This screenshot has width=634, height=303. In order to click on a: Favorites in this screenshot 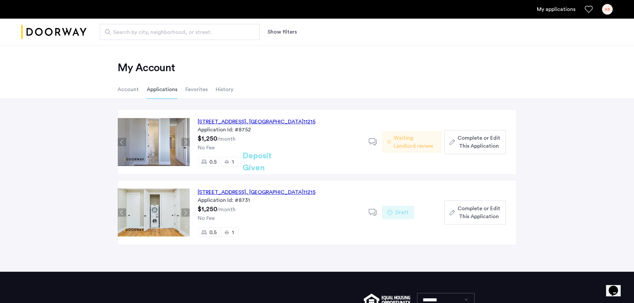, I will do `click(588, 9)`.